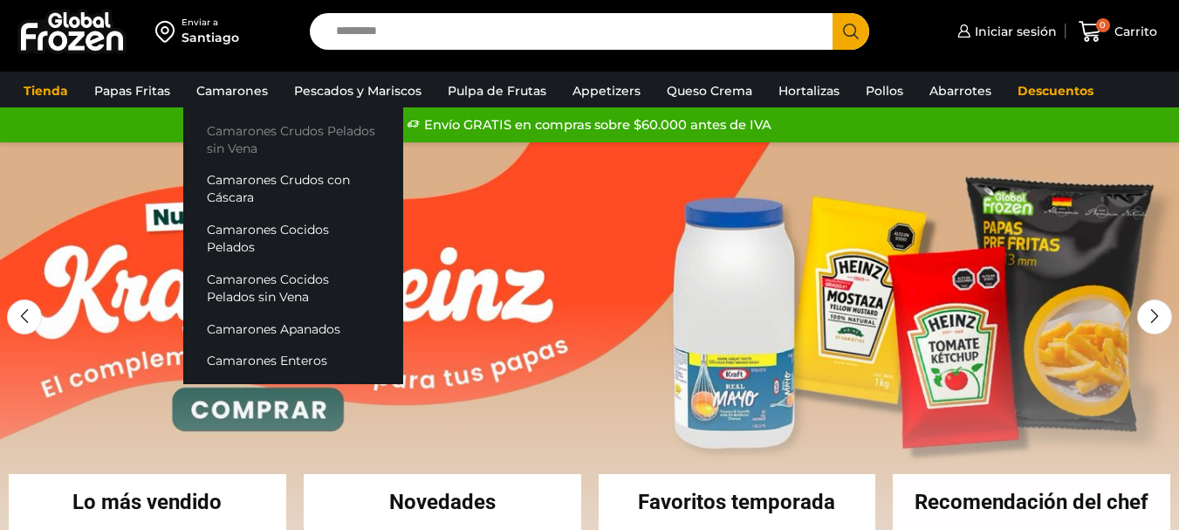 This screenshot has width=1179, height=530. What do you see at coordinates (1055, 91) in the screenshot?
I see `a: Descuentos` at bounding box center [1055, 91].